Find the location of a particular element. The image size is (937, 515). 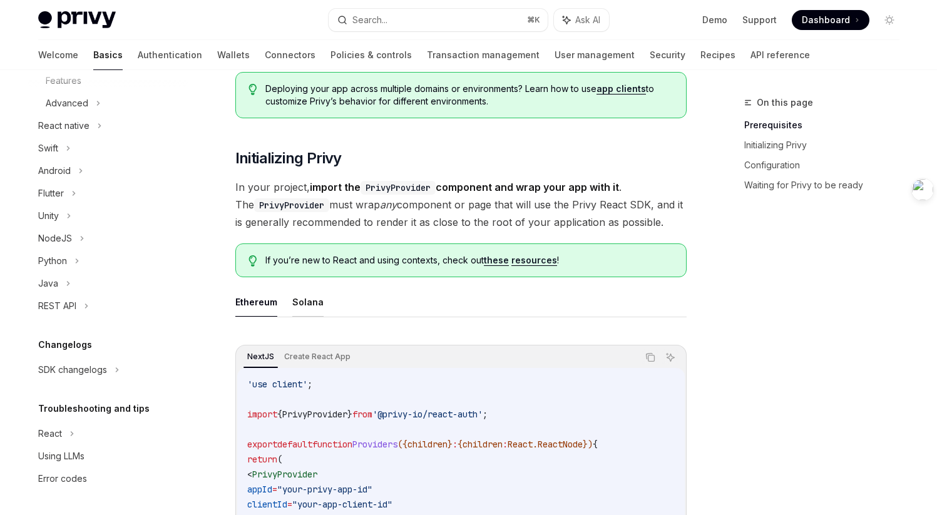

div: Flutter is located at coordinates (51, 193).